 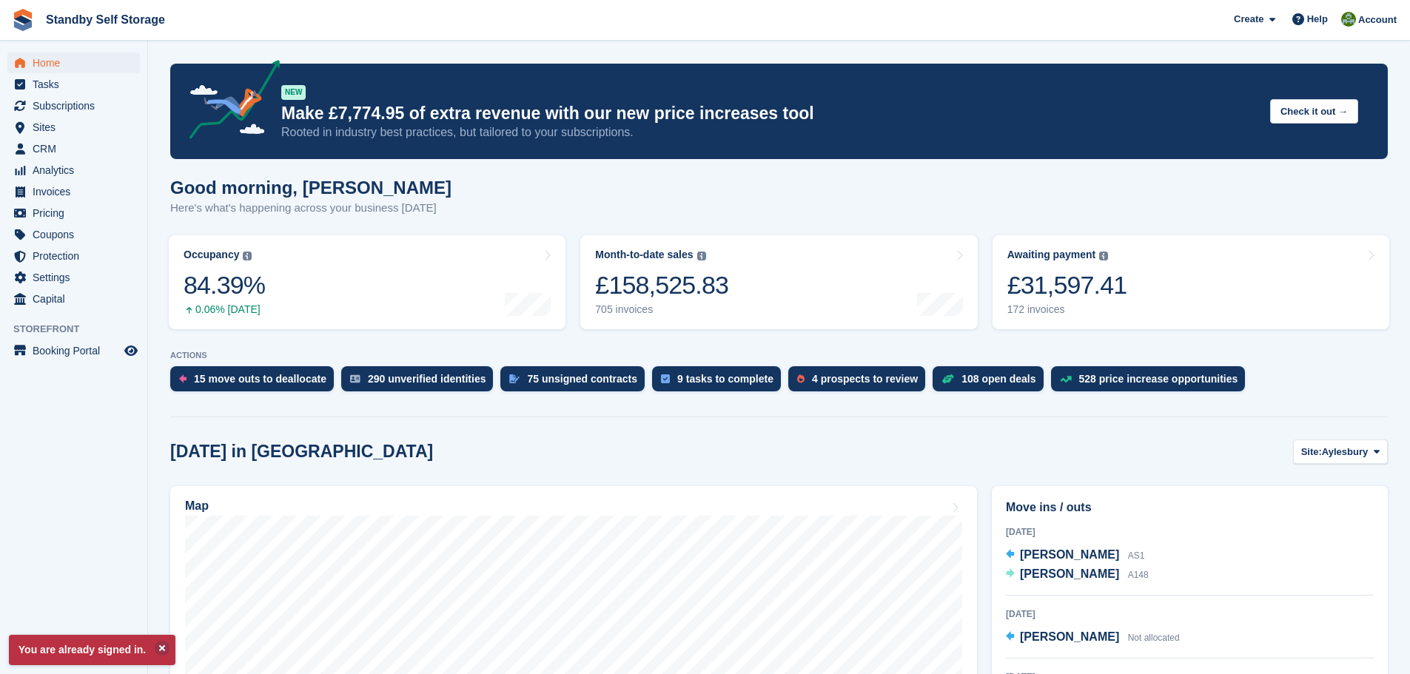 What do you see at coordinates (1191, 282) in the screenshot?
I see `a: Awaiting payment £31,597.41 172 invoices` at bounding box center [1191, 282].